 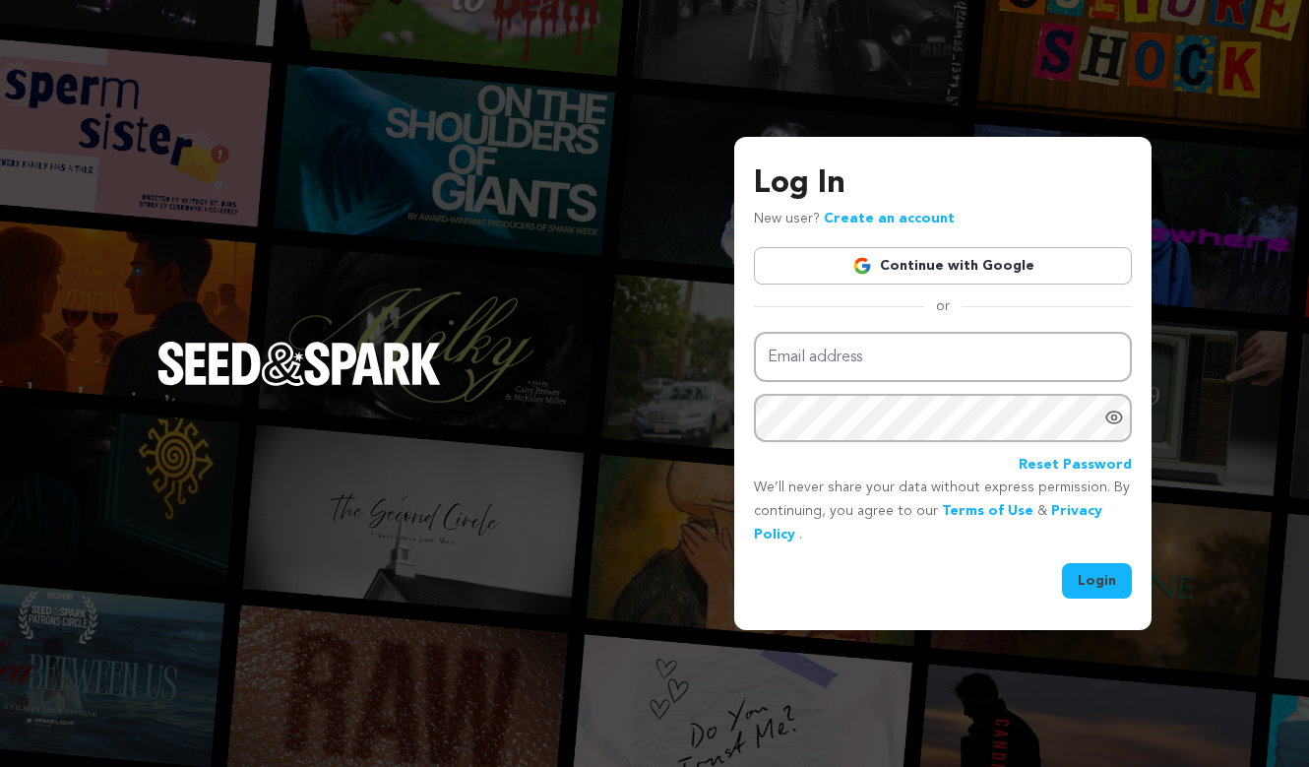 What do you see at coordinates (943, 184) in the screenshot?
I see `h3: Log In` at bounding box center [943, 184].